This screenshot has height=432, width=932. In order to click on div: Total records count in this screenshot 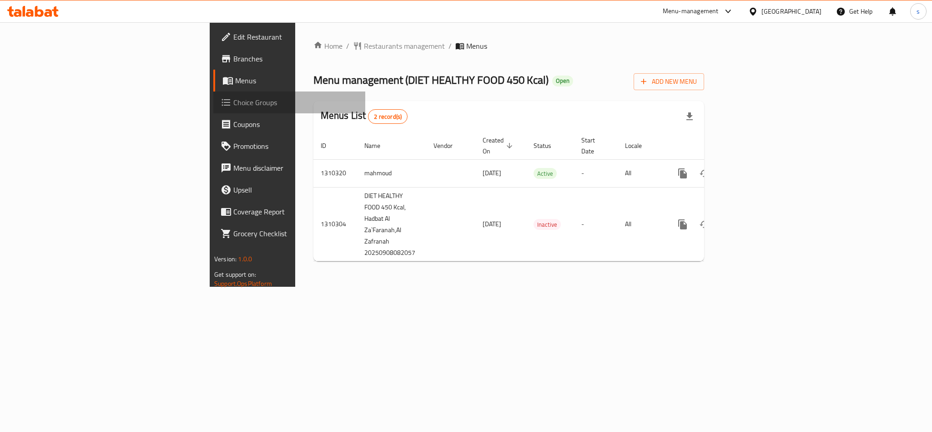, I will do `click(387, 116)`.